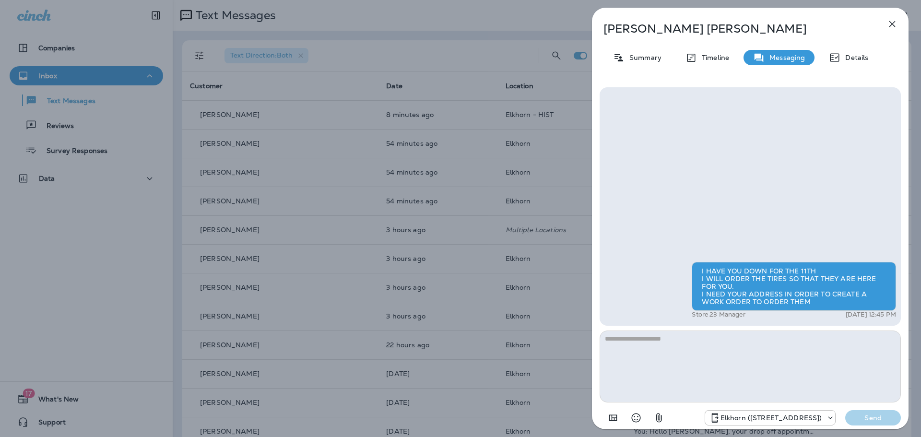  What do you see at coordinates (794, 286) in the screenshot?
I see `div: I HAVE YOU DOWN FOR THE 11TH I WILL ORDER THE TIRES SO THAT THEY ARE HERE FOR YOU. I NEED YOUR AD...` at bounding box center [794, 286].